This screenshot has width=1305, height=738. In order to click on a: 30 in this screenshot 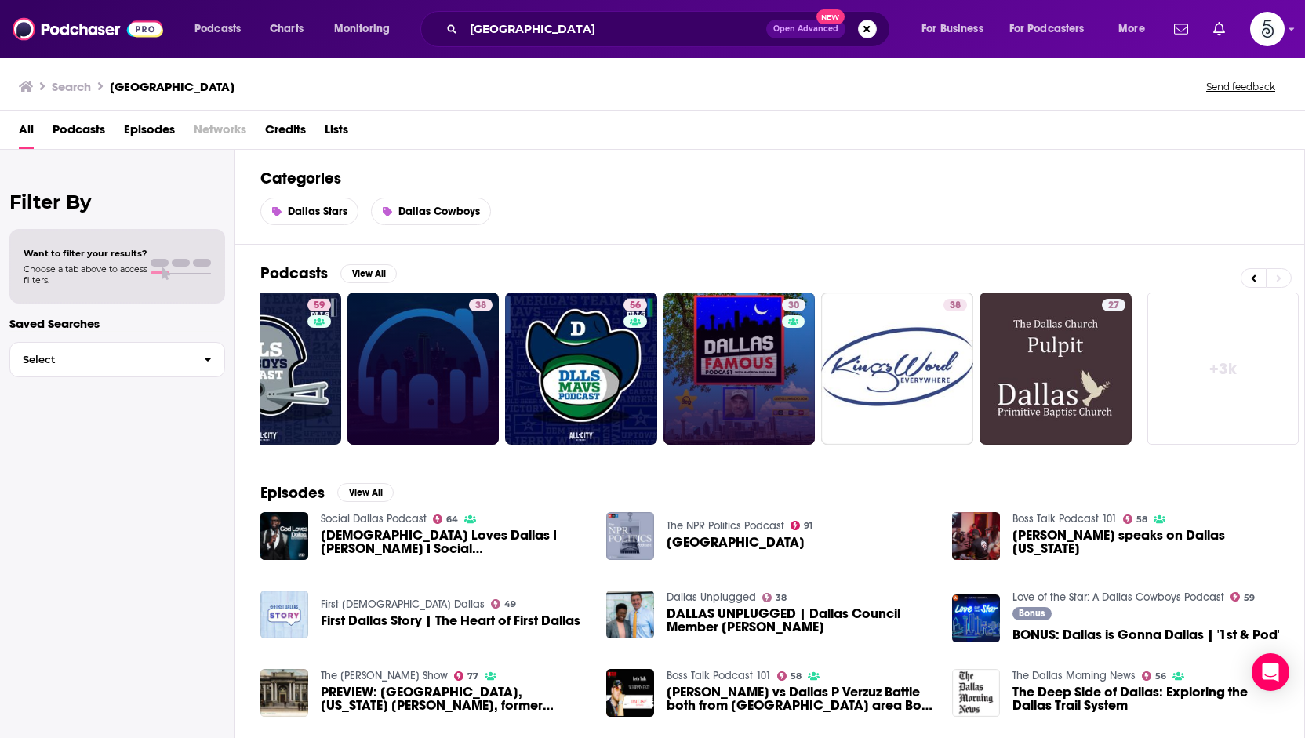, I will do `click(793, 305)`.